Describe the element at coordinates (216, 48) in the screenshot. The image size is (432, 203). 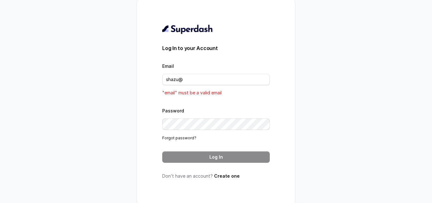
I see `h3: Log In to your Account` at that location.